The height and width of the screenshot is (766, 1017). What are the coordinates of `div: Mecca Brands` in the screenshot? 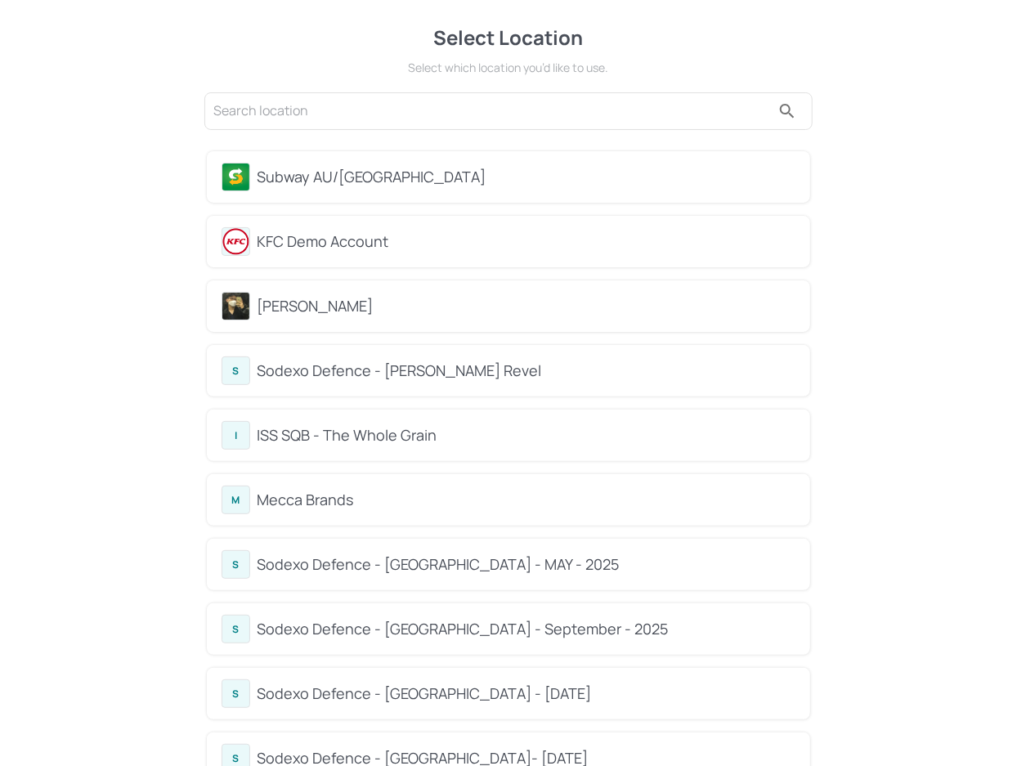 It's located at (525, 499).